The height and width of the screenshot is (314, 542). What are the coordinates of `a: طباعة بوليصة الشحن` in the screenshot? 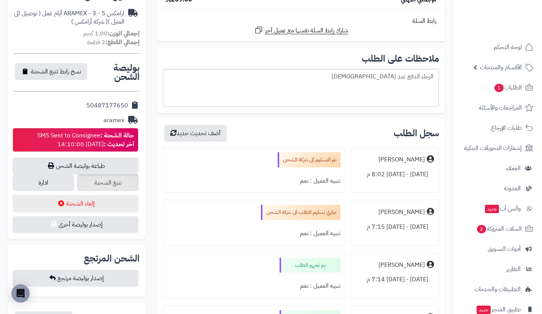 It's located at (75, 166).